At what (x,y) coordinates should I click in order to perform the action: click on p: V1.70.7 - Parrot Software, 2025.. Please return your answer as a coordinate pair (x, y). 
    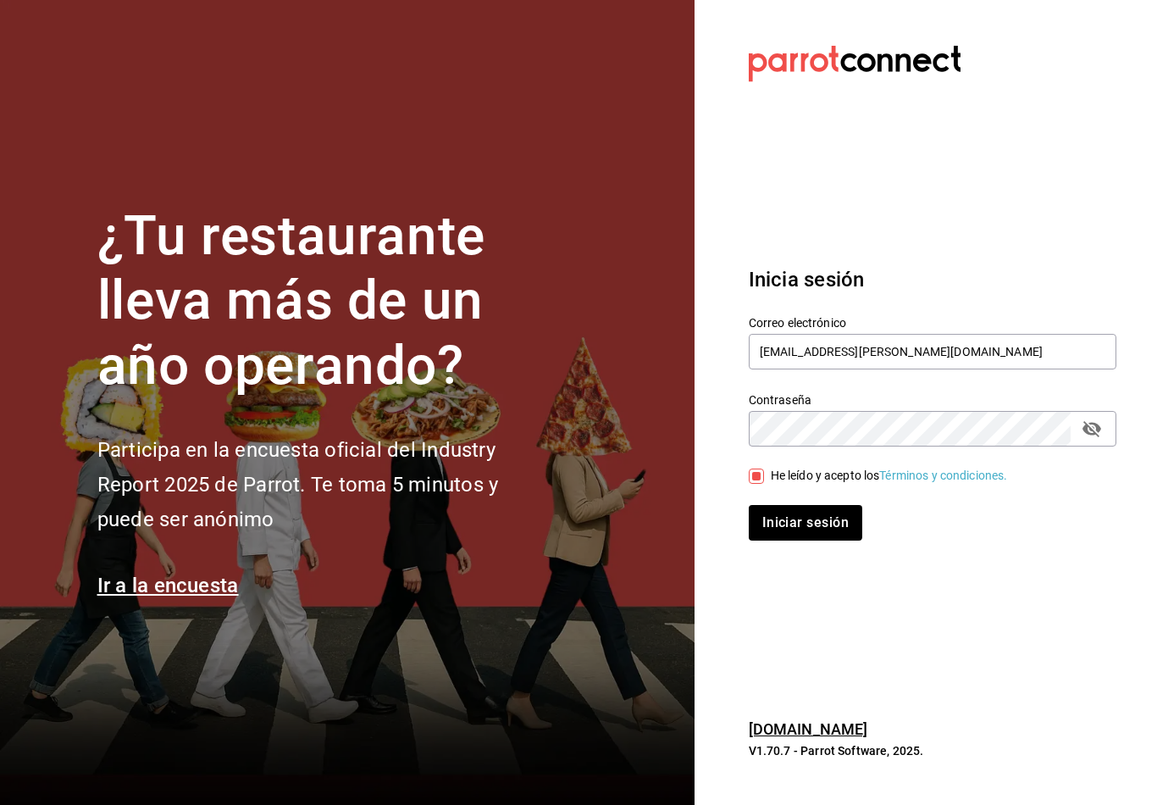
    Looking at the image, I should click on (933, 751).